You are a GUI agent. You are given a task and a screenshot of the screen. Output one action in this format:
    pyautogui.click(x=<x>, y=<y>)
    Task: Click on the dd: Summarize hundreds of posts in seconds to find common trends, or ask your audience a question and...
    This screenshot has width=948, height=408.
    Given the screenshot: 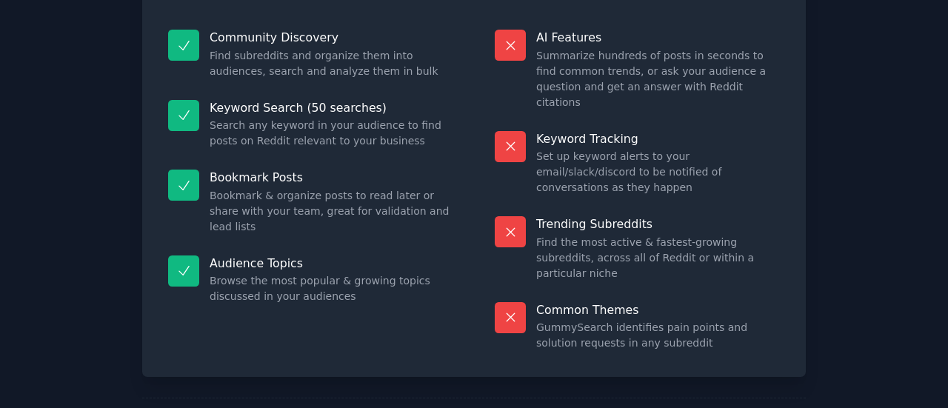 What is the action you would take?
    pyautogui.click(x=658, y=79)
    